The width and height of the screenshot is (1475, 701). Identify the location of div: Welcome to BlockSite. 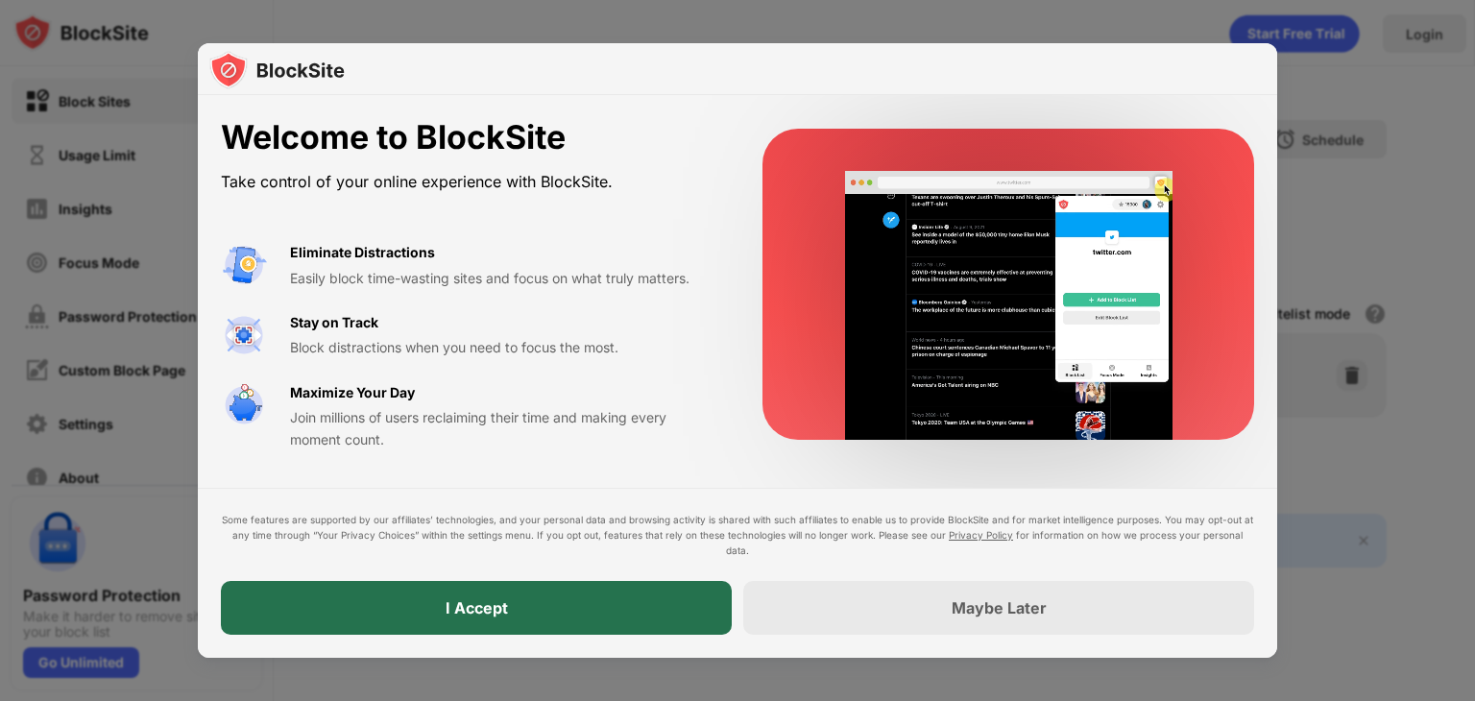
(469, 137).